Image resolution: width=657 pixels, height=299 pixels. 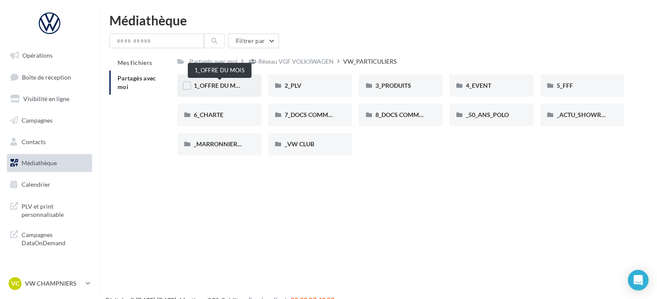 What do you see at coordinates (15, 284) in the screenshot?
I see `span: VC` at bounding box center [15, 284].